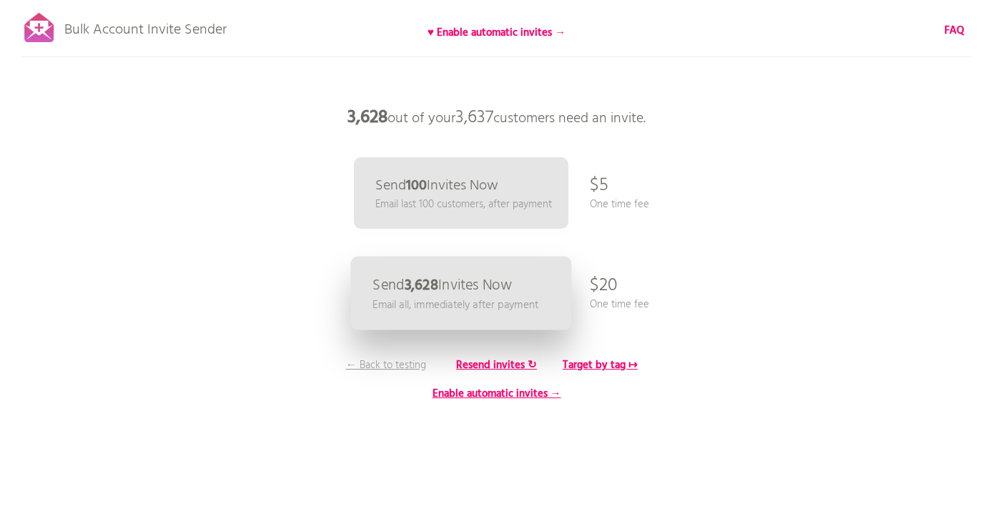 This screenshot has height=509, width=993. What do you see at coordinates (145, 26) in the screenshot?
I see `p: Bulk Account Invite Sender` at bounding box center [145, 26].